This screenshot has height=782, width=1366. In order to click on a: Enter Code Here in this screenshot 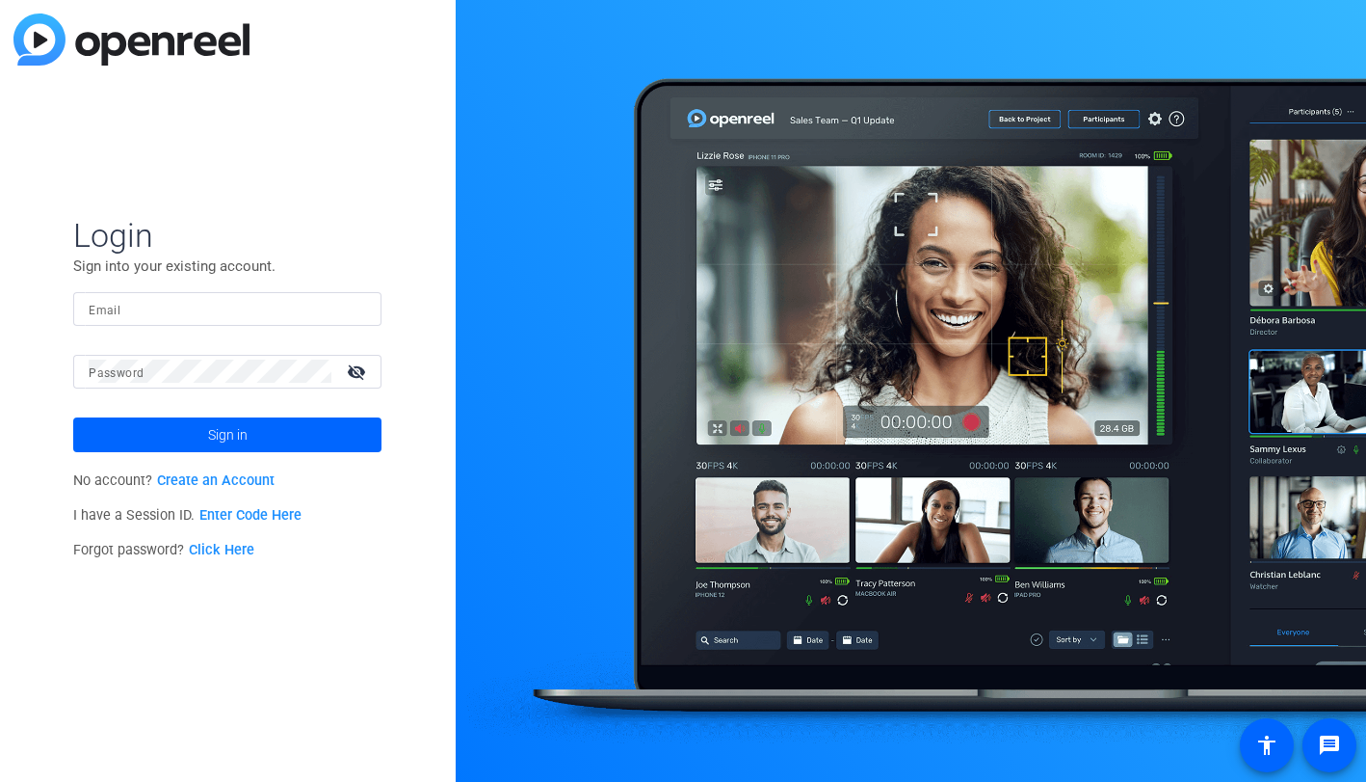, I will do `click(251, 515)`.